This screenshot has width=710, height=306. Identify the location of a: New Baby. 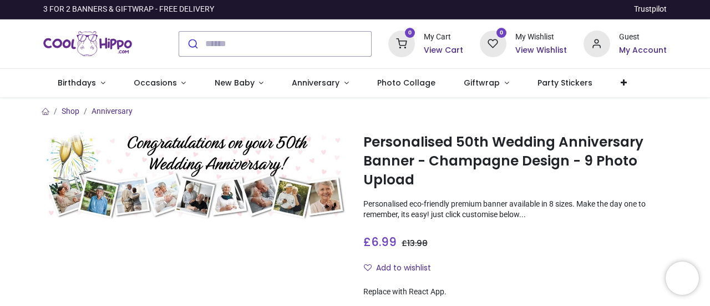
(239, 83).